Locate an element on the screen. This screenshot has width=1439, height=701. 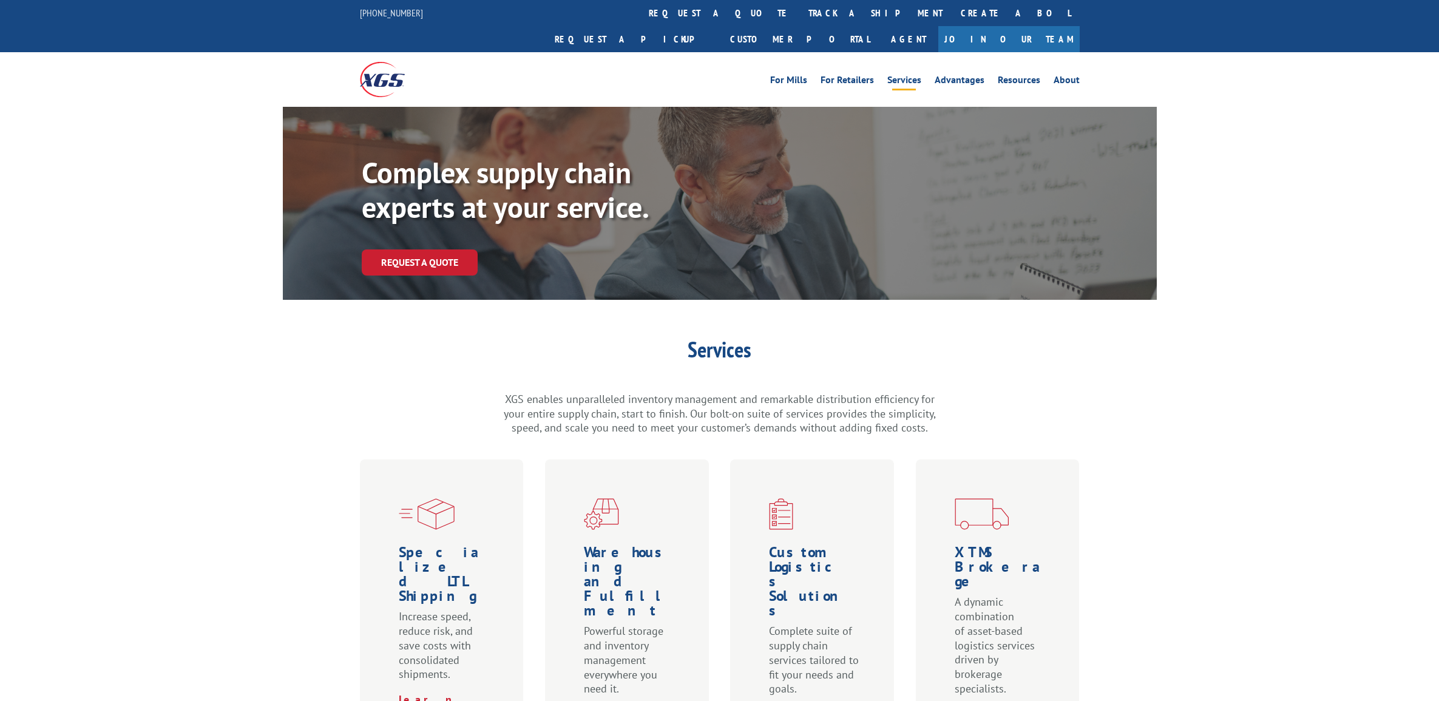
p: Increase speed, reduce risk, and save costs with consolidated shipments. is located at coordinates (444, 650).